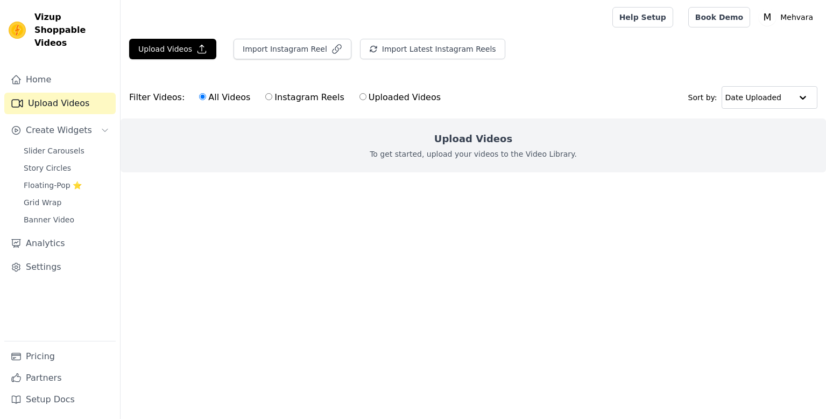 Image resolution: width=826 pixels, height=419 pixels. Describe the element at coordinates (59, 130) in the screenshot. I see `span: Create Widgets` at that location.